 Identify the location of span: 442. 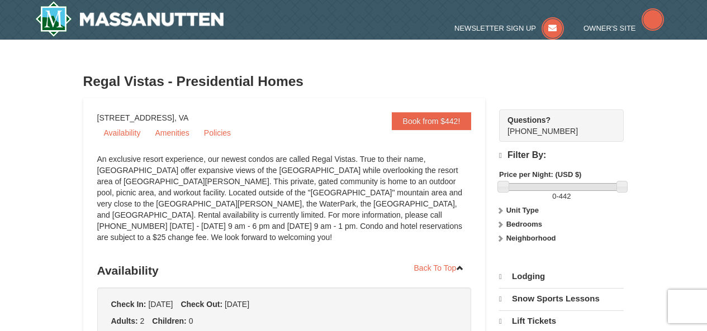
(565, 196).